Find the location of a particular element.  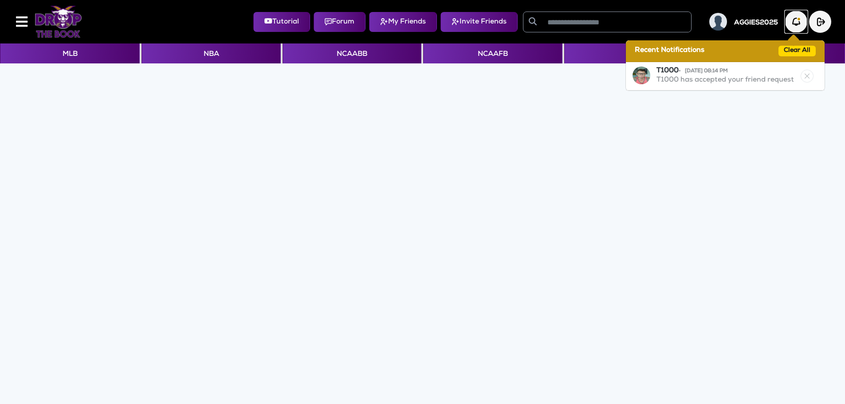

button: Clear All is located at coordinates (797, 51).